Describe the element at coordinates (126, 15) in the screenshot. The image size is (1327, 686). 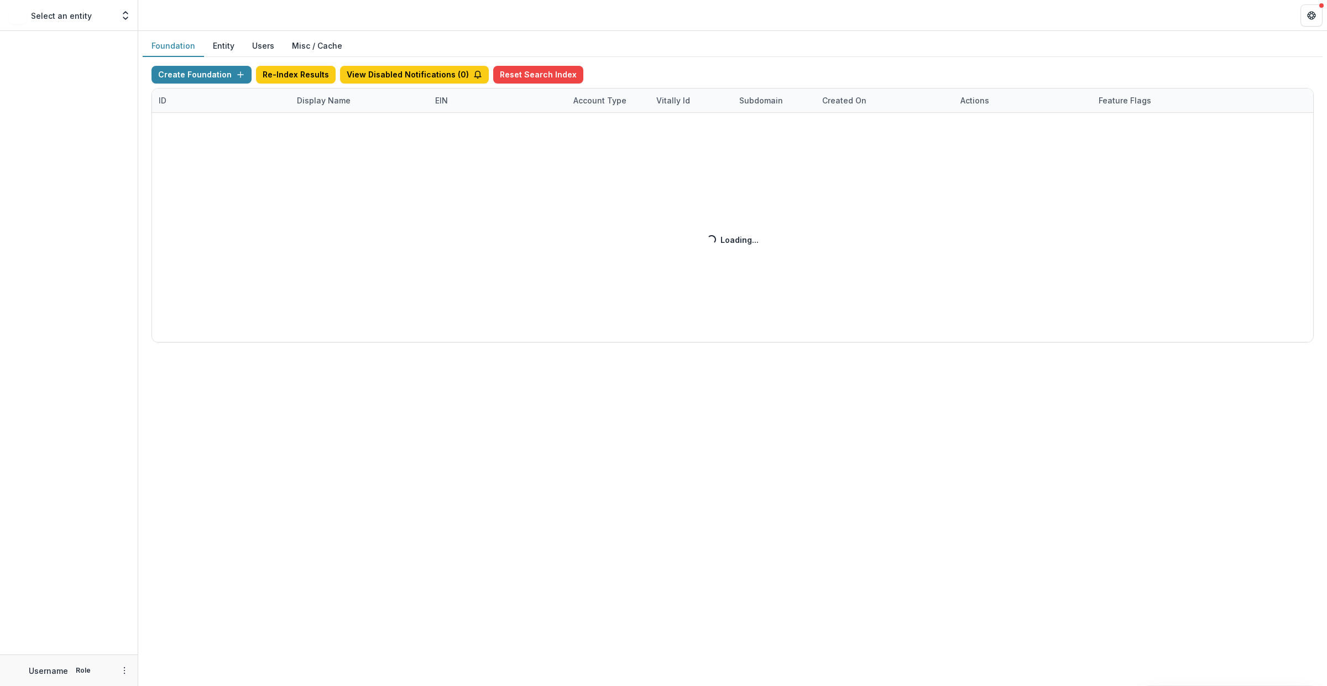
I see `button: Open entity switcher` at that location.